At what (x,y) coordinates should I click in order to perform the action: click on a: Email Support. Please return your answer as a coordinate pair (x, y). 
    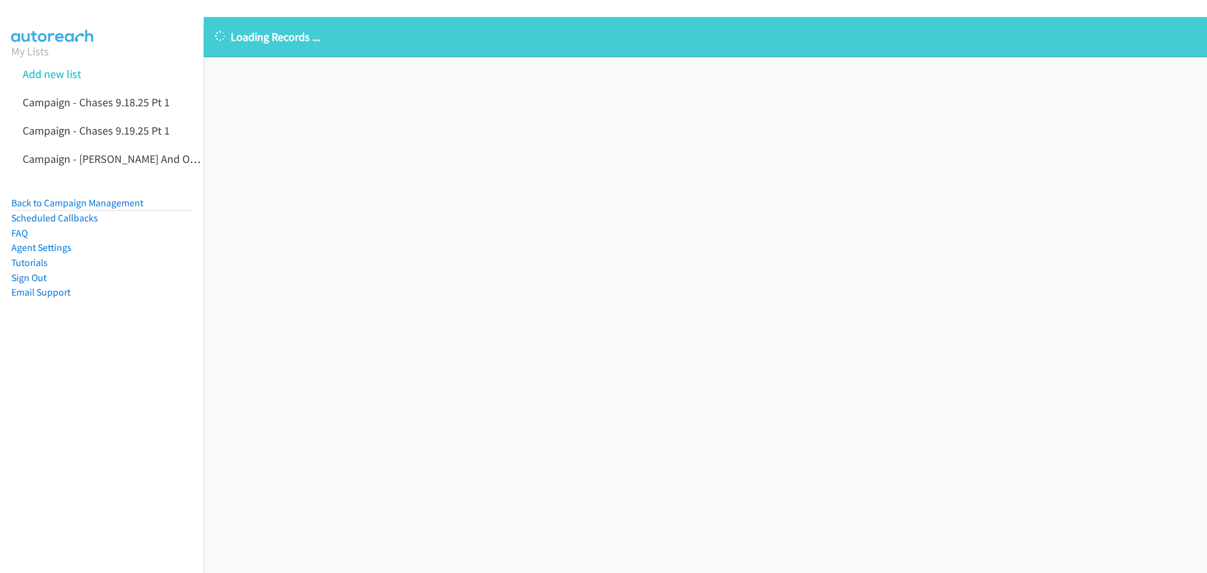
    Looking at the image, I should click on (41, 292).